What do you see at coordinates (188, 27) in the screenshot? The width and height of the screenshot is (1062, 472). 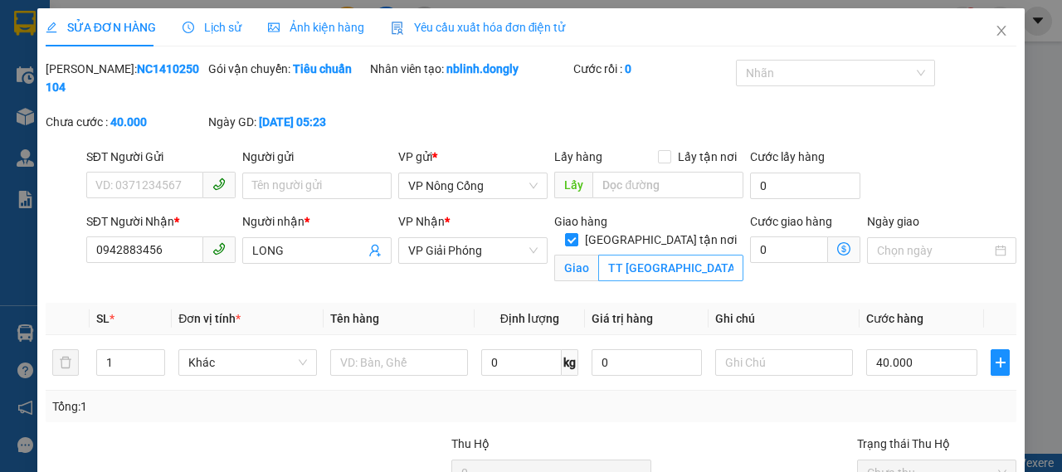 I see `span: clock-circle` at bounding box center [188, 27].